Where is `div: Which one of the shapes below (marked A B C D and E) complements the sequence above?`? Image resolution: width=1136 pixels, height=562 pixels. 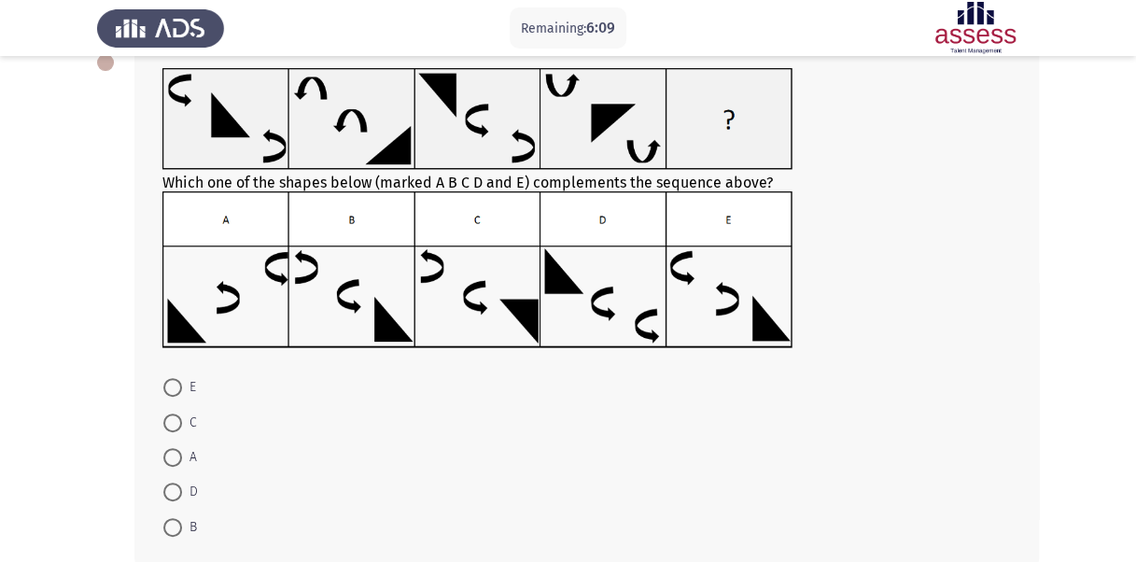
div: Which one of the shapes below (marked A B C D and E) complements the sequence above? is located at coordinates (586, 210).